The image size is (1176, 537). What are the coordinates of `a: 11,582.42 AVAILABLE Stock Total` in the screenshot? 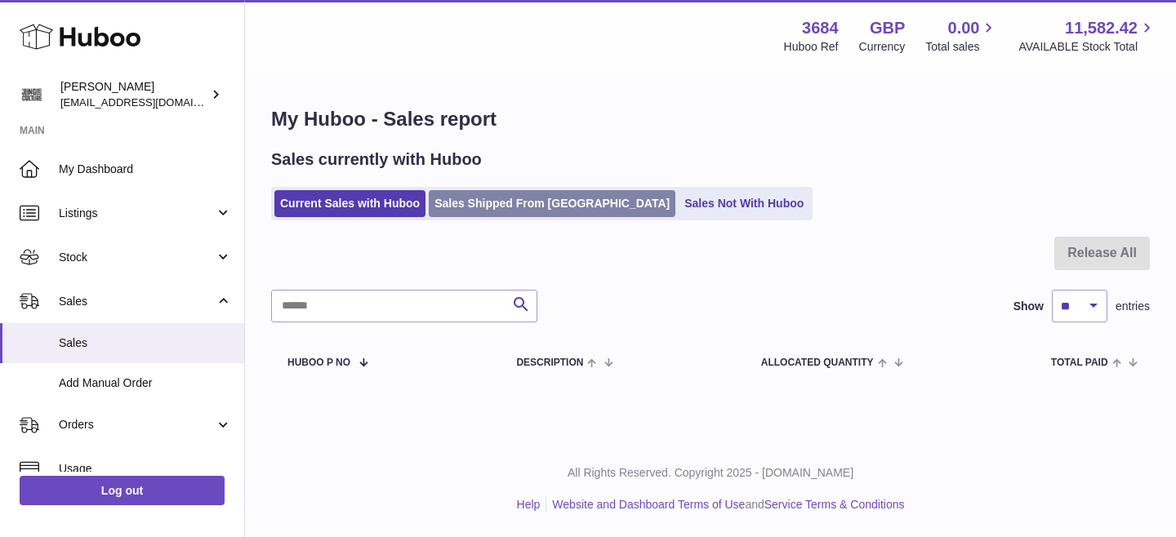 It's located at (1087, 36).